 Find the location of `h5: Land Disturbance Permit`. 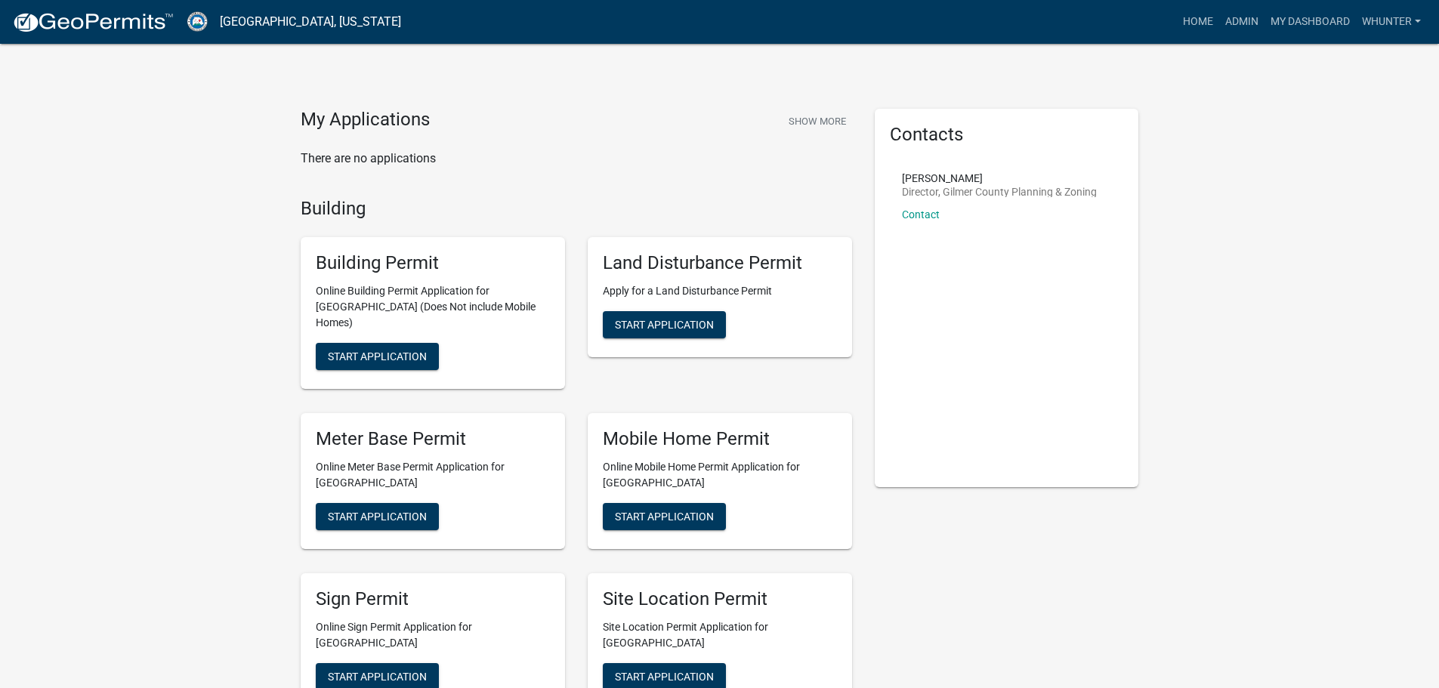

h5: Land Disturbance Permit is located at coordinates (720, 263).